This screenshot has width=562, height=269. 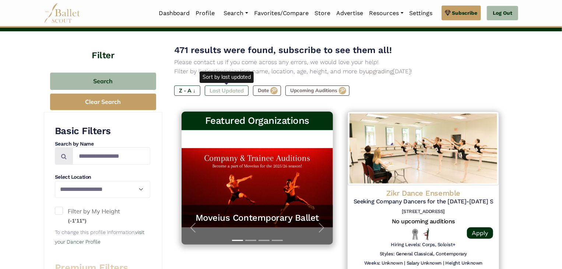 What do you see at coordinates (502, 13) in the screenshot?
I see `a: Log Out` at bounding box center [502, 13].